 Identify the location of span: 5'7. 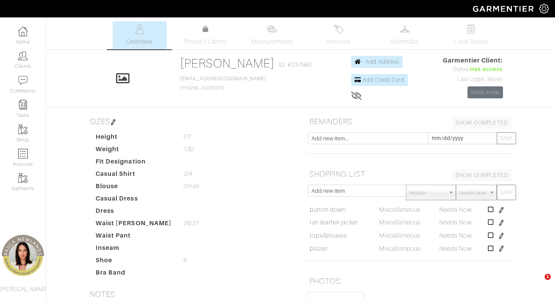
(187, 137).